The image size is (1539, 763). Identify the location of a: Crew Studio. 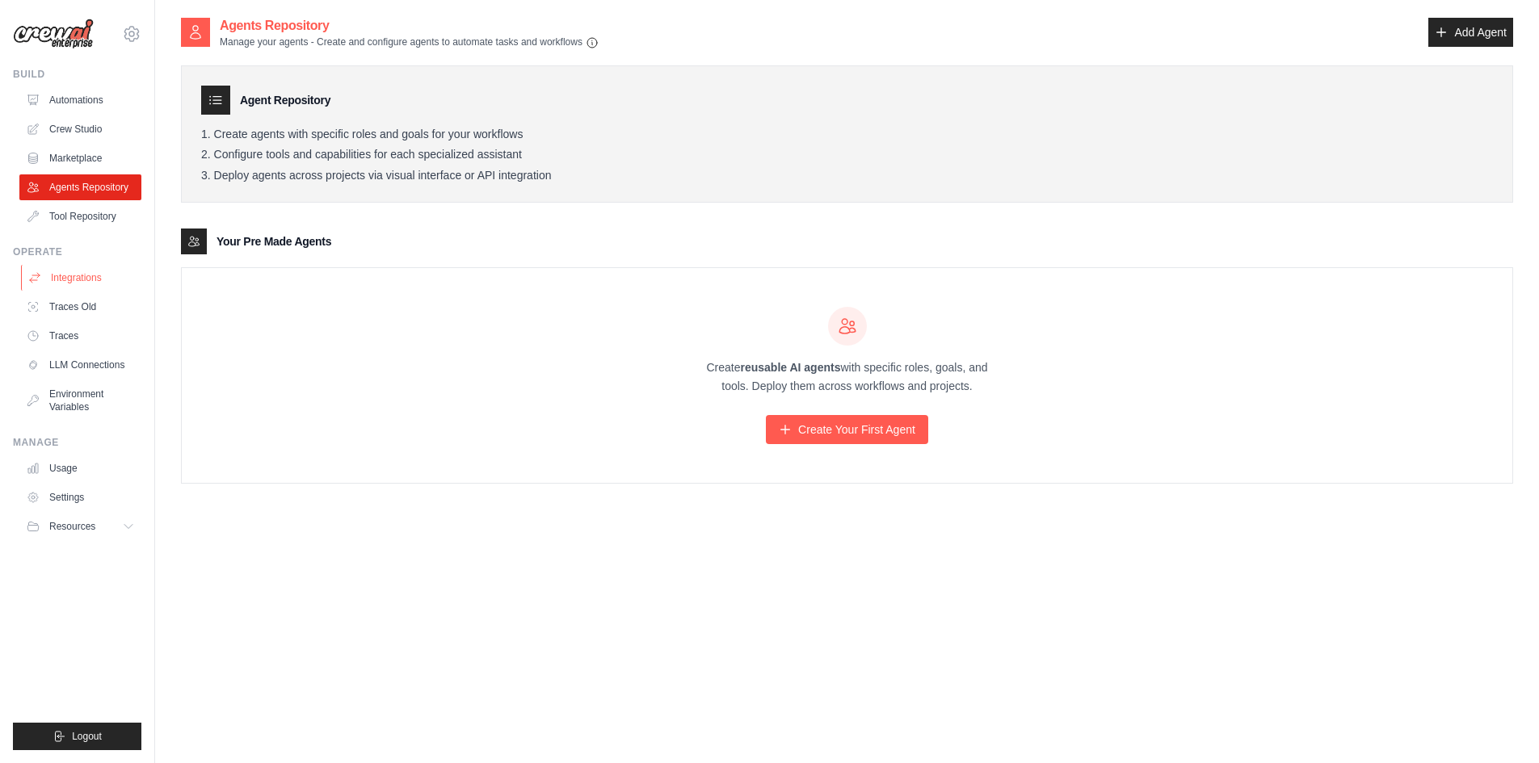
(80, 129).